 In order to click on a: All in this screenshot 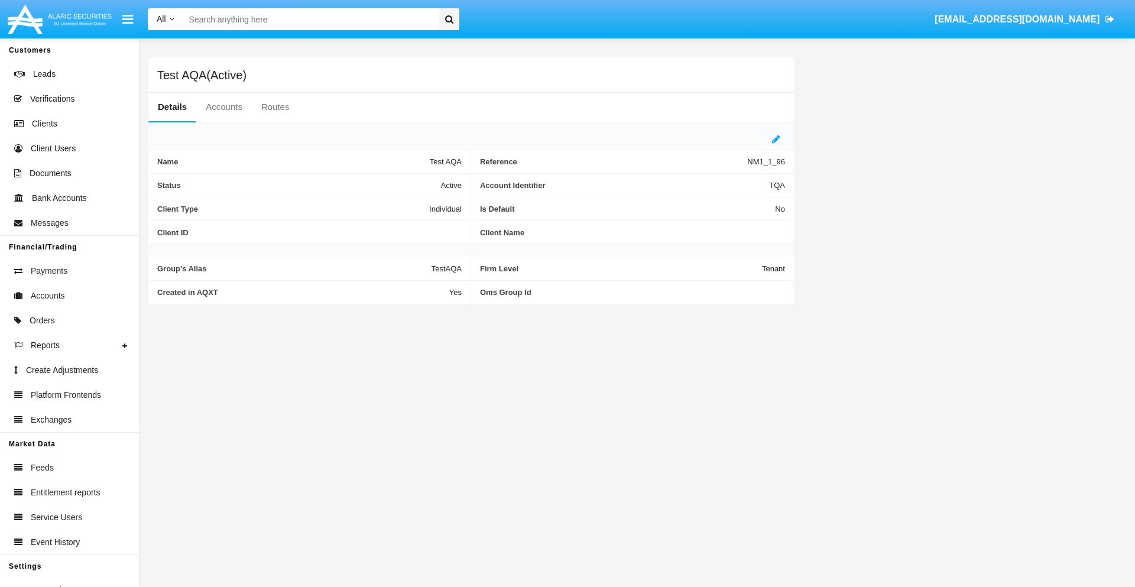, I will do `click(166, 19)`.